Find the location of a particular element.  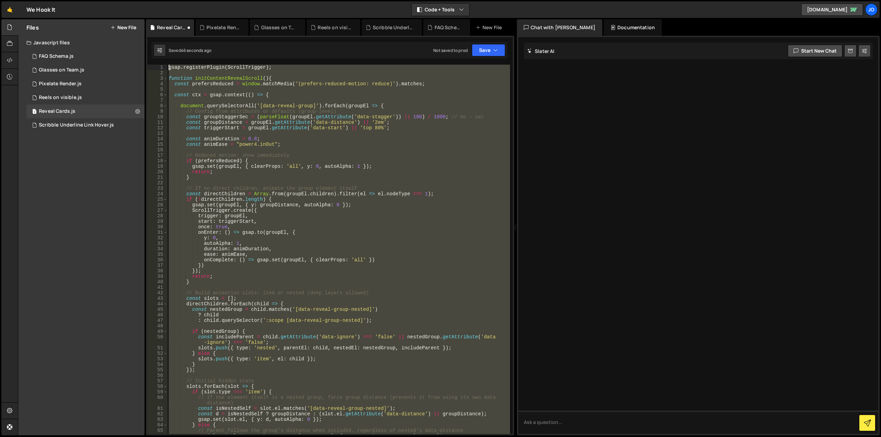

h2: Files is located at coordinates (33, 28).